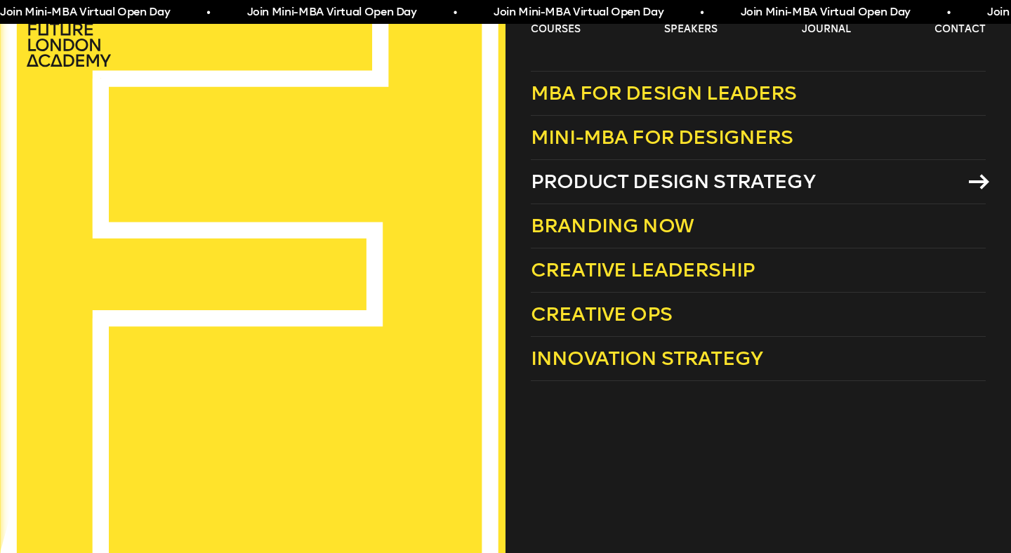  What do you see at coordinates (758, 138) in the screenshot?
I see `a: Mini-MBA for Designers` at bounding box center [758, 138].